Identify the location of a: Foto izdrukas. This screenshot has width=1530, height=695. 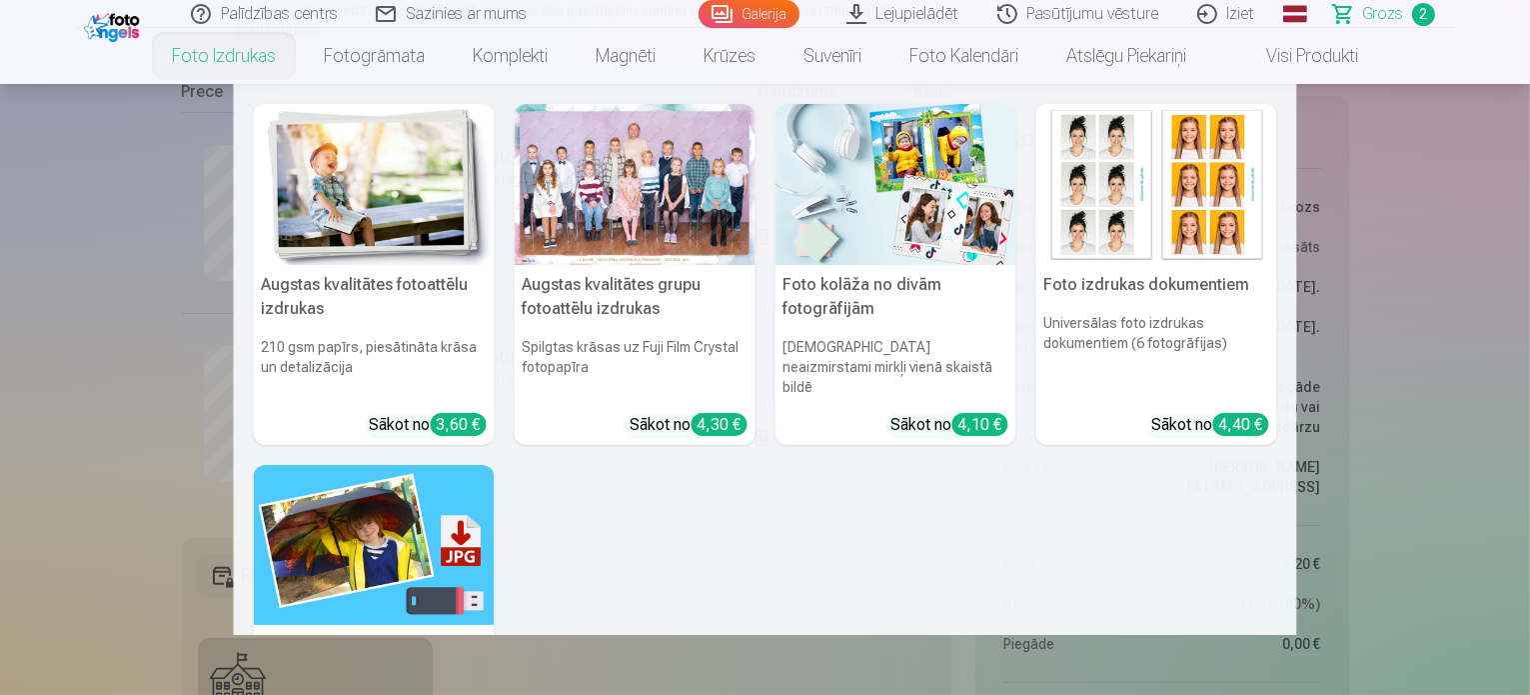
(224, 56).